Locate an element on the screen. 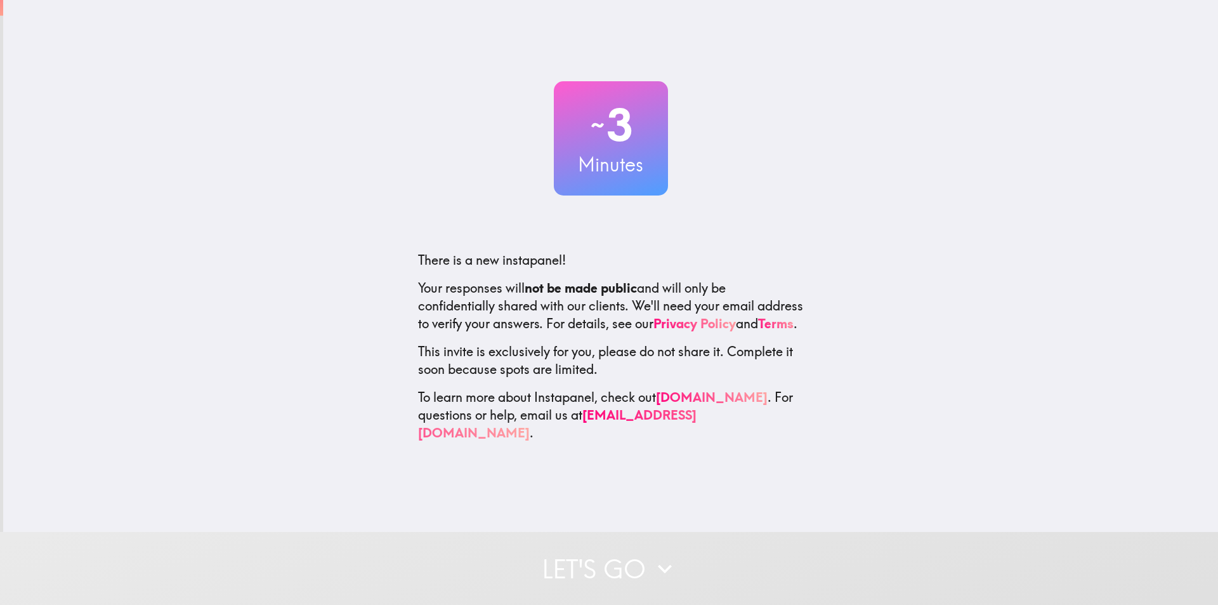 Image resolution: width=1218 pixels, height=605 pixels. p: To learn more about Instapanel, check out . For questions or help, email us at . is located at coordinates (611, 415).